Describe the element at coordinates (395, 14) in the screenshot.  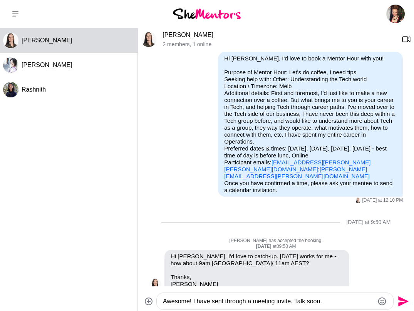
I see `img: Jessica Mortimer` at that location.